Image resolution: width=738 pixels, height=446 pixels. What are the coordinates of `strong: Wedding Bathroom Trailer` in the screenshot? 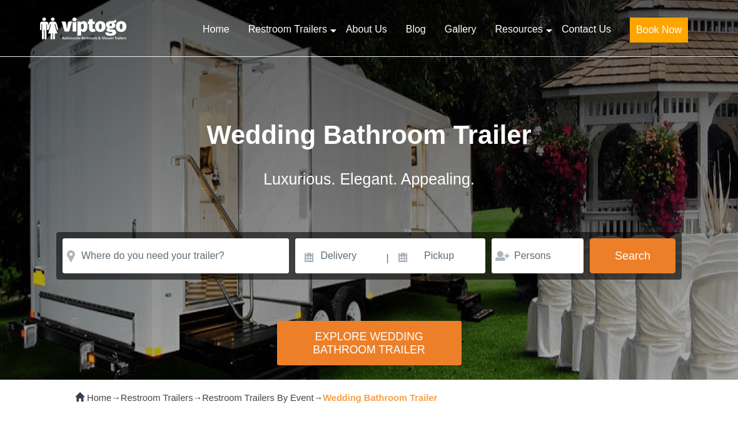 It's located at (380, 398).